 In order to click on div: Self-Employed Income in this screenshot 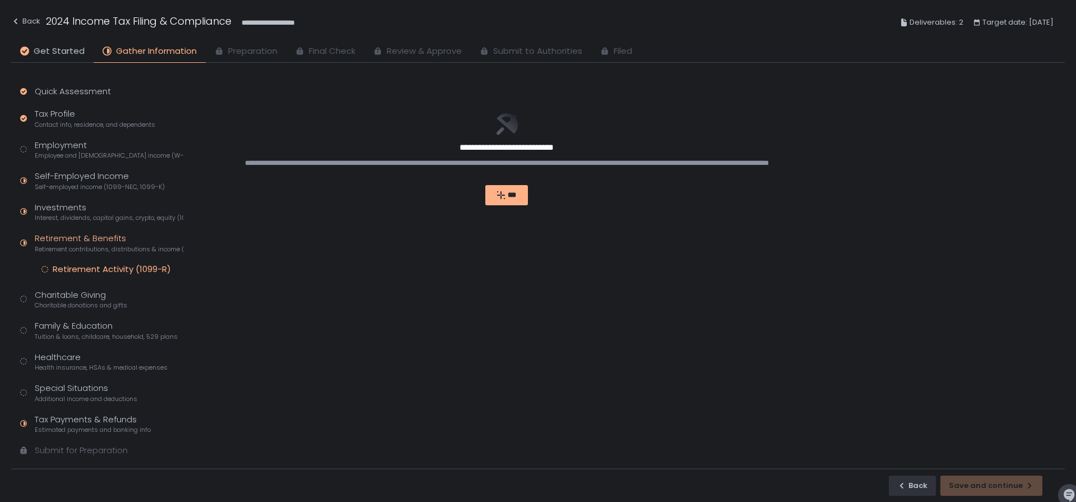, I will do `click(100, 180)`.